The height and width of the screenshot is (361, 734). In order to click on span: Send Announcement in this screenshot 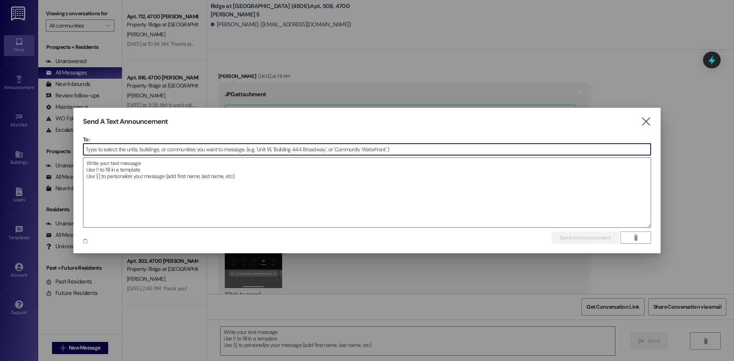, I will do `click(585, 238)`.